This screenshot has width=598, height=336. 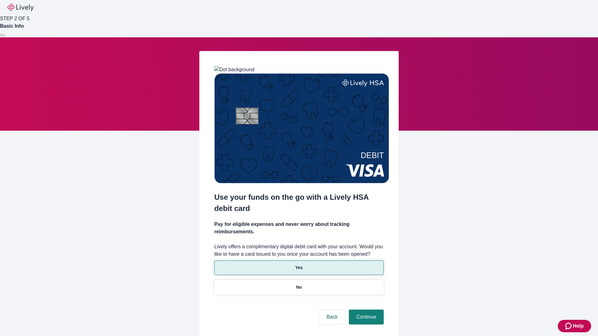 What do you see at coordinates (366, 317) in the screenshot?
I see `button: Continue` at bounding box center [366, 317].